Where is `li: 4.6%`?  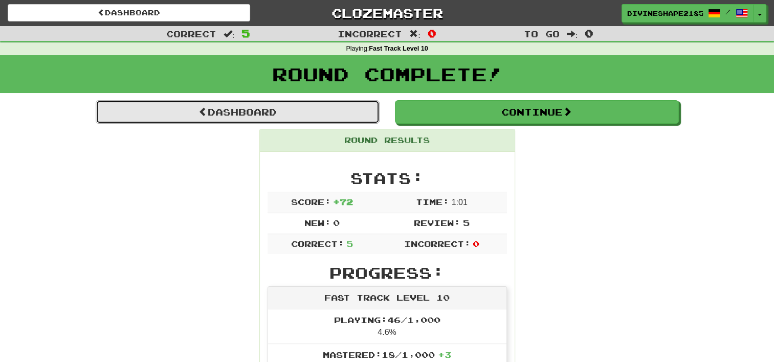 li: 4.6% is located at coordinates (387, 327).